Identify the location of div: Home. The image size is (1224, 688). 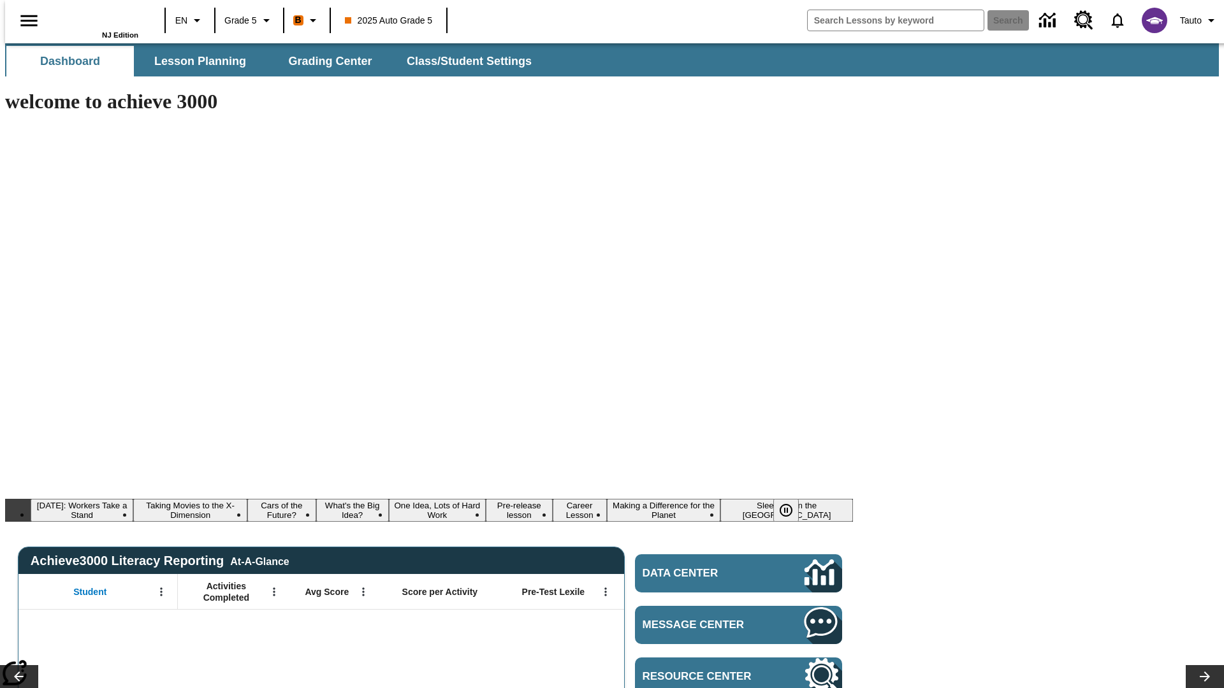
(97, 22).